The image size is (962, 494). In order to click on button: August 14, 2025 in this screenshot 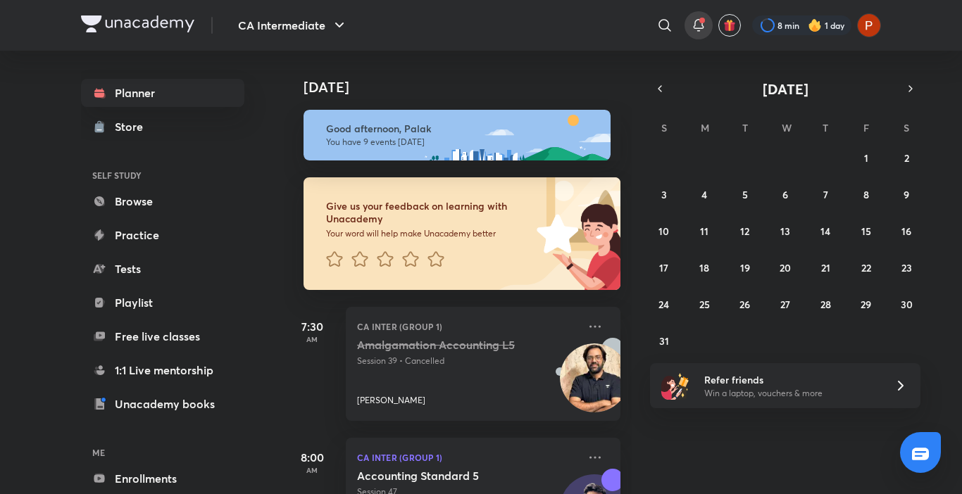, I will do `click(825, 231)`.